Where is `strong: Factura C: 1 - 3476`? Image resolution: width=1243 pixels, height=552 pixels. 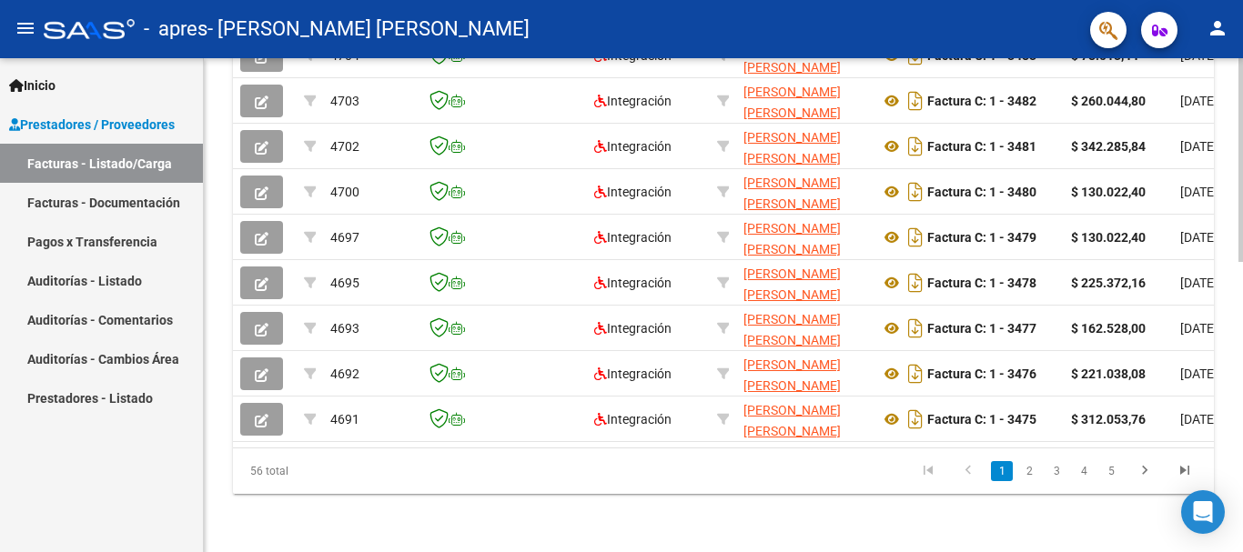 strong: Factura C: 1 - 3476 is located at coordinates (982, 374).